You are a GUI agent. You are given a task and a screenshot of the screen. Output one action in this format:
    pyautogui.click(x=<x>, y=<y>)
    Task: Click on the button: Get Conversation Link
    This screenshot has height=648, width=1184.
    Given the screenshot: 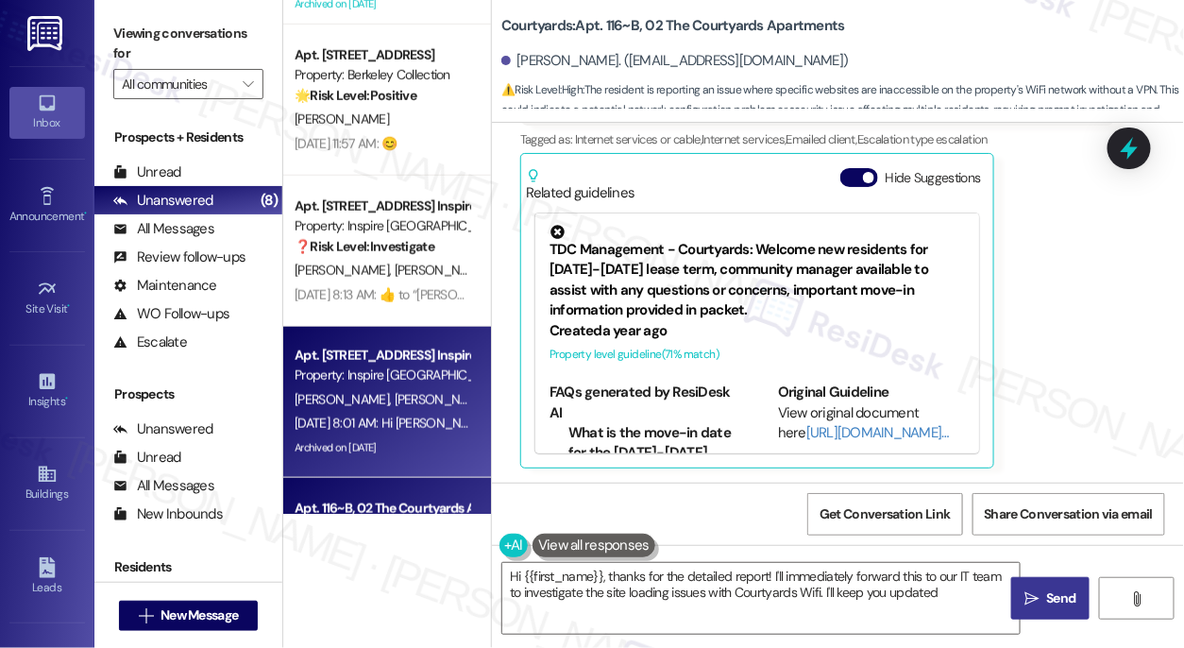 What is the action you would take?
    pyautogui.click(x=885, y=514)
    